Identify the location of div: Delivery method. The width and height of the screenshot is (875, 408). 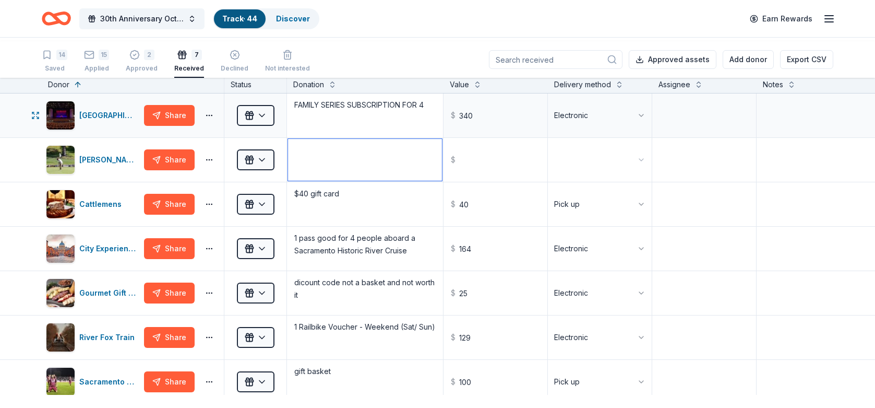
(582, 85).